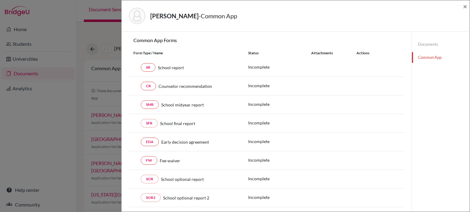 Image resolution: width=470 pixels, height=212 pixels. I want to click on a: SR, so click(148, 68).